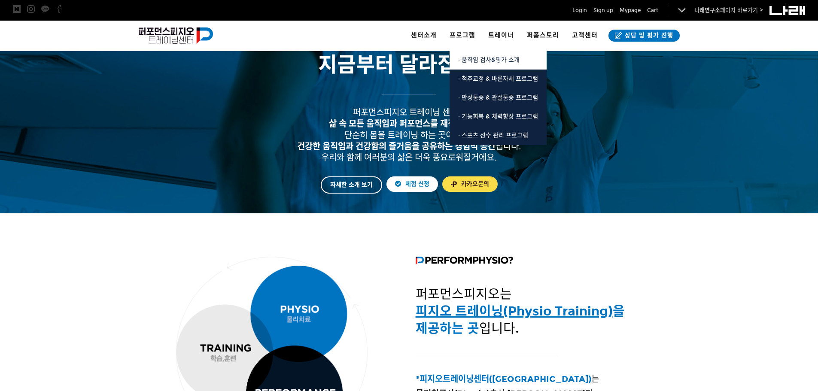 Image resolution: width=818 pixels, height=391 pixels. What do you see at coordinates (520, 311) in the screenshot?
I see `span: 퍼포먼스피지오는` at bounding box center [520, 311].